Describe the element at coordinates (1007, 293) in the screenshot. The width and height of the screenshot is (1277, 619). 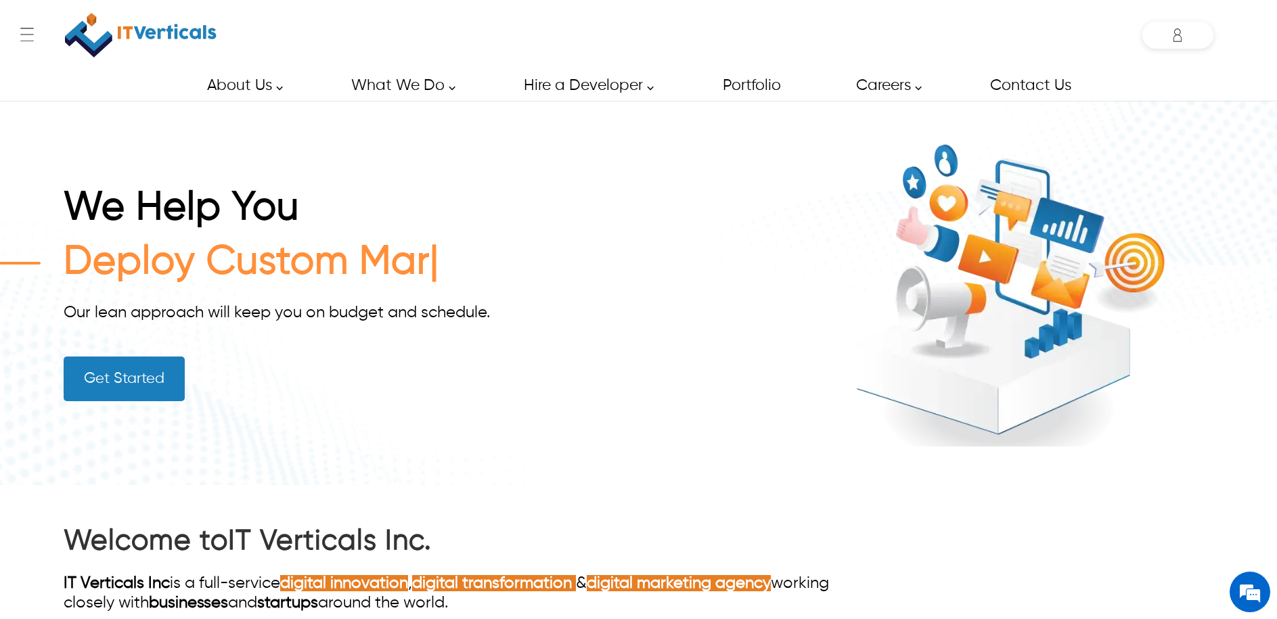
I see `img: it-verticals-custom-marketing-strategies` at that location.